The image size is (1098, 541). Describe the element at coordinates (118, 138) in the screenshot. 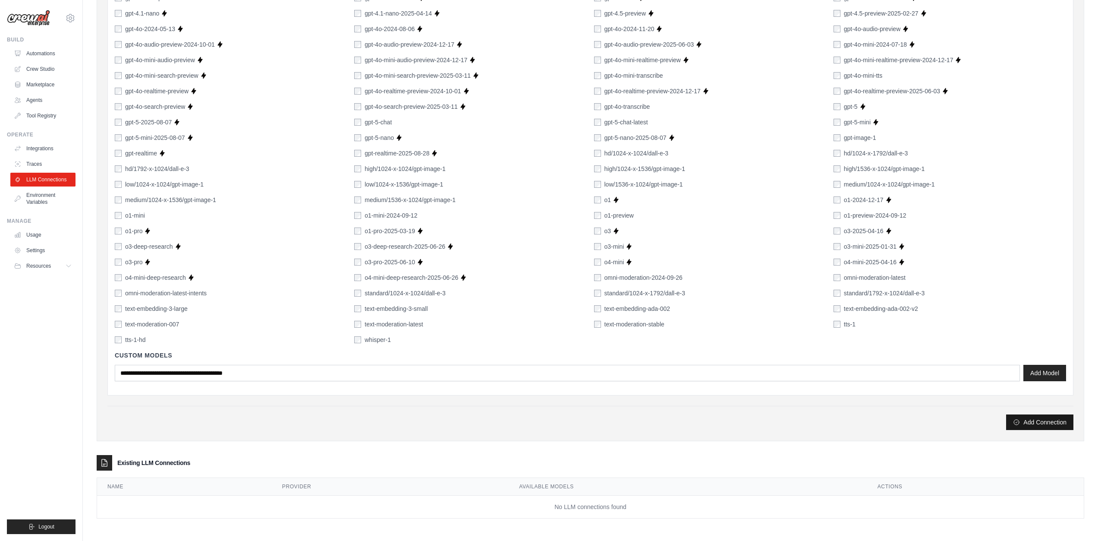

I see `input: gpt-5-mini-2025-08-07` at that location.